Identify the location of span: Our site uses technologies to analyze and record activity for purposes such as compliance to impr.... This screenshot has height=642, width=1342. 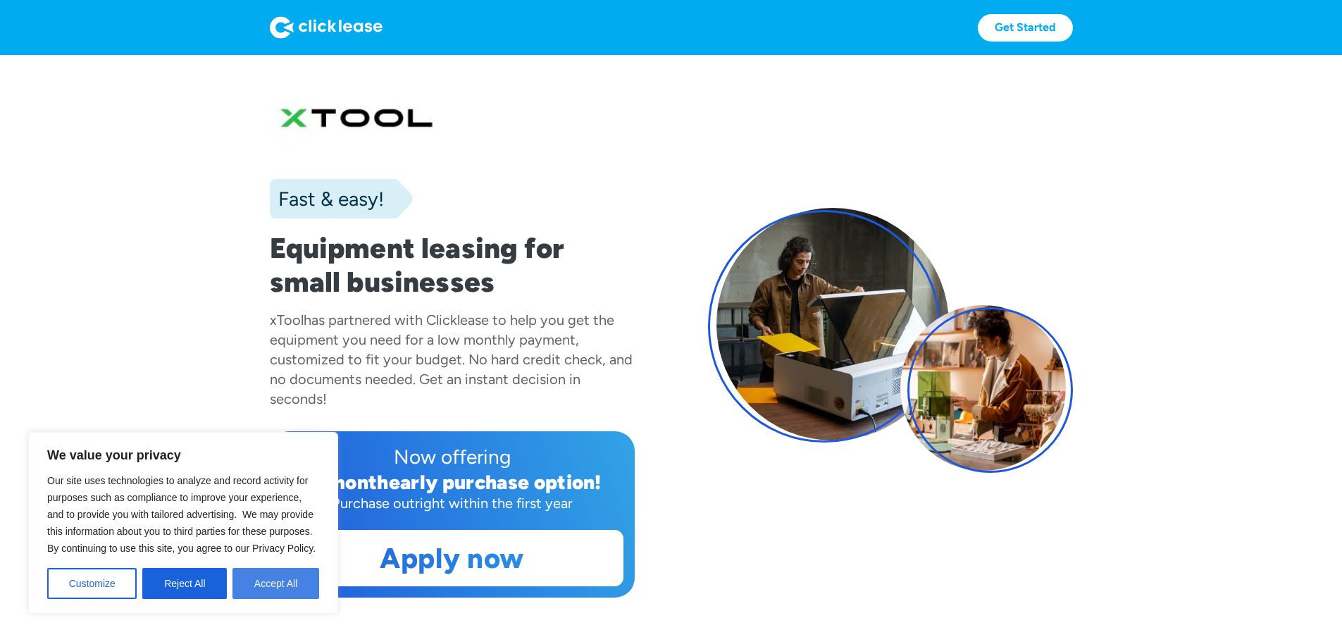
(181, 514).